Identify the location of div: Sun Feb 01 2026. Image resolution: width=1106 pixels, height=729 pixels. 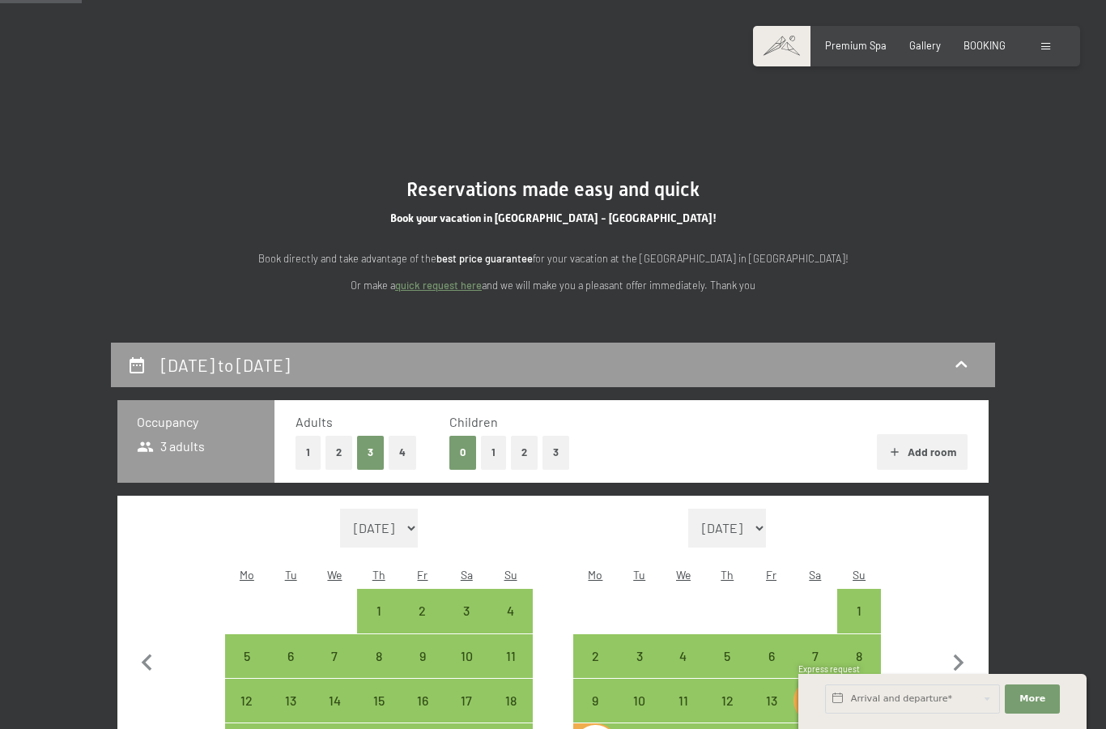
(859, 611).